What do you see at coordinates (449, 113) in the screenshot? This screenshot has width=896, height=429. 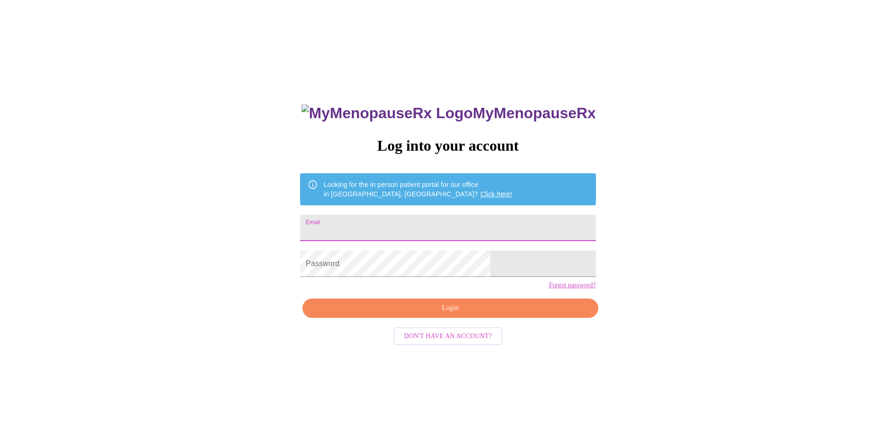 I see `h3: MyMenopauseRx` at bounding box center [449, 113].